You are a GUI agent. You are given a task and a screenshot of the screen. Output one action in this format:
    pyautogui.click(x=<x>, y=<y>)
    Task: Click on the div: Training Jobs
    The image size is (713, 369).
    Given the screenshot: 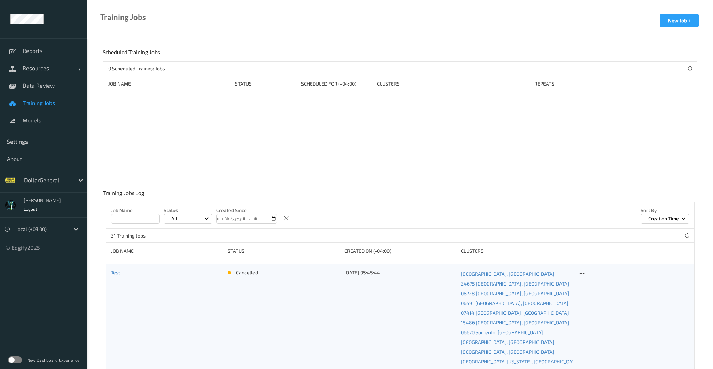 What is the action you would take?
    pyautogui.click(x=123, y=17)
    